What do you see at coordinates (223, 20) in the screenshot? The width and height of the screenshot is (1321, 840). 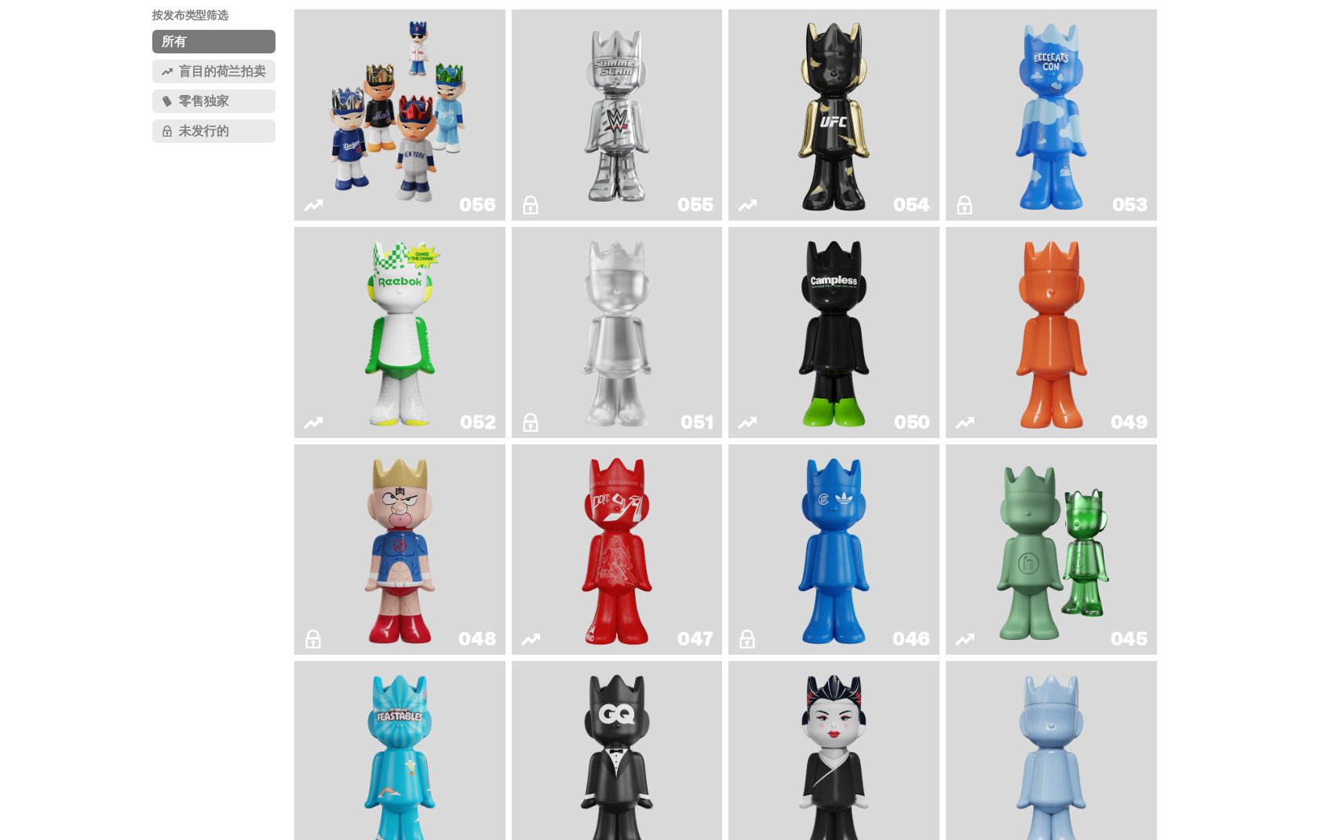 I see `p: 按发布类型筛选` at bounding box center [223, 20].